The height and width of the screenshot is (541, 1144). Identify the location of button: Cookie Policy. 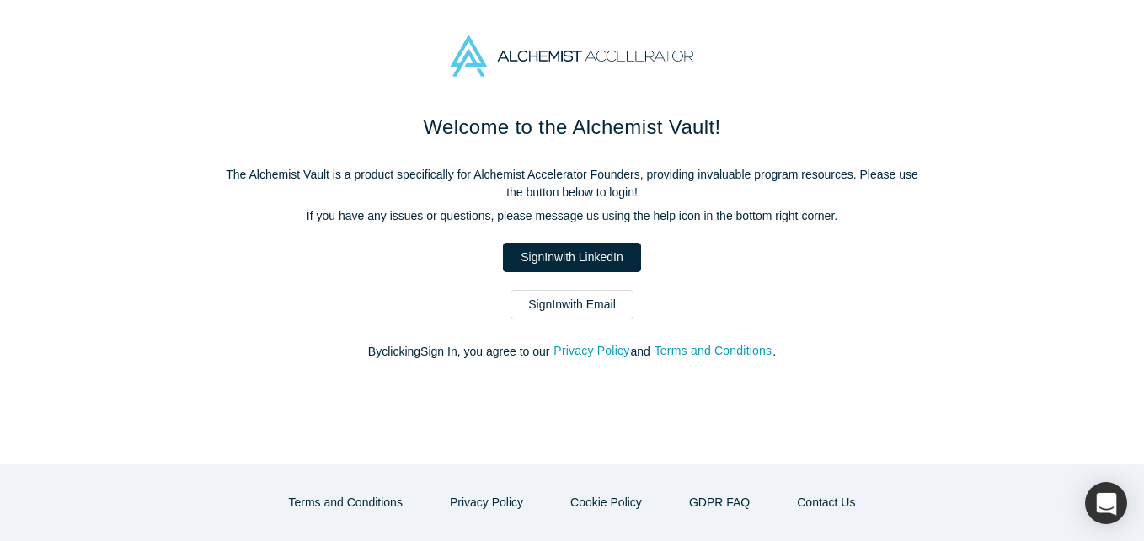
(606, 502).